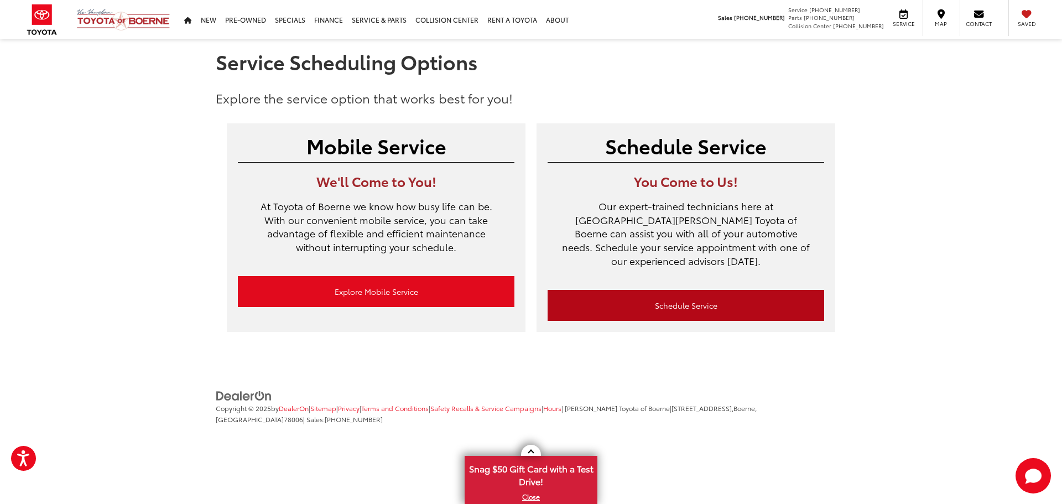 The height and width of the screenshot is (504, 1062). Describe the element at coordinates (123, 19) in the screenshot. I see `img: Vic Vaughan Toyota of Boerne` at that location.